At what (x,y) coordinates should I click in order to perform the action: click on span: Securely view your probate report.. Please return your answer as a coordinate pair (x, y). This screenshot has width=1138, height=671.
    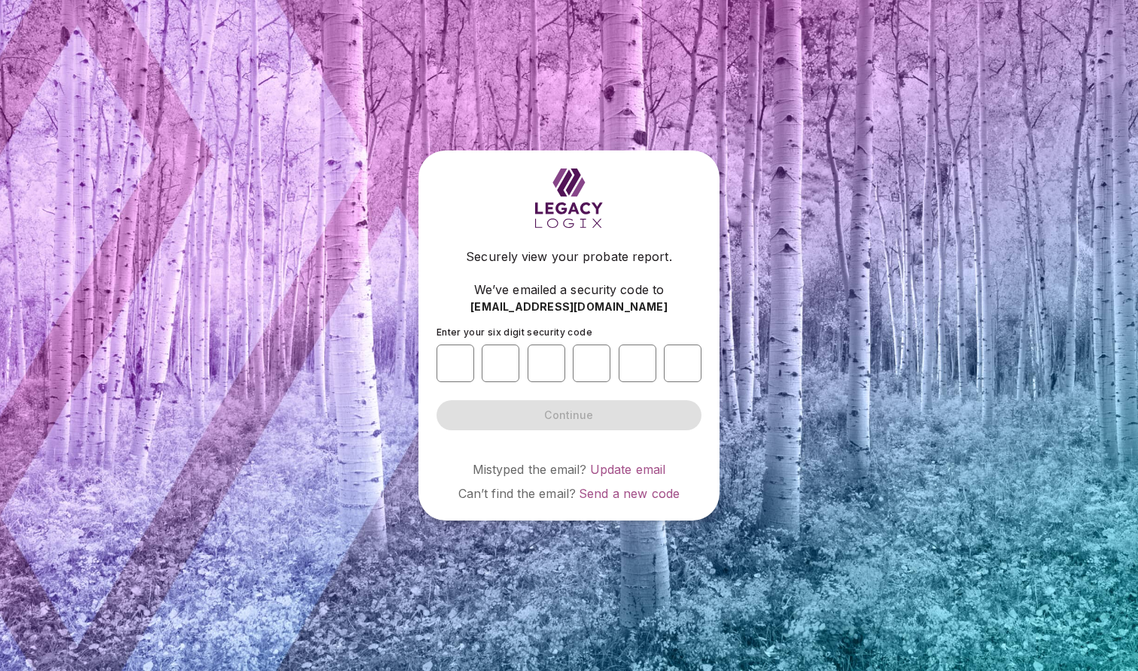
    Looking at the image, I should click on (568, 257).